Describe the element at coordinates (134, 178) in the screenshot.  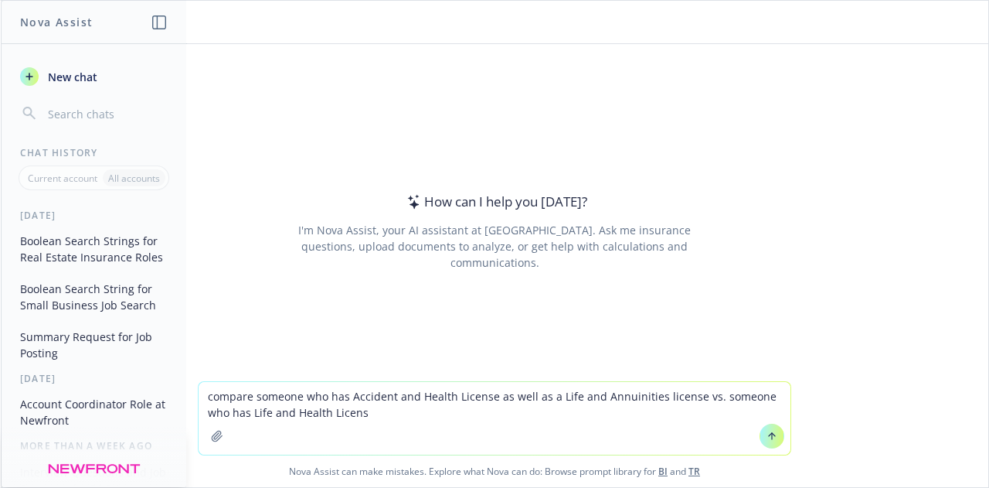
I see `p: All accounts` at that location.